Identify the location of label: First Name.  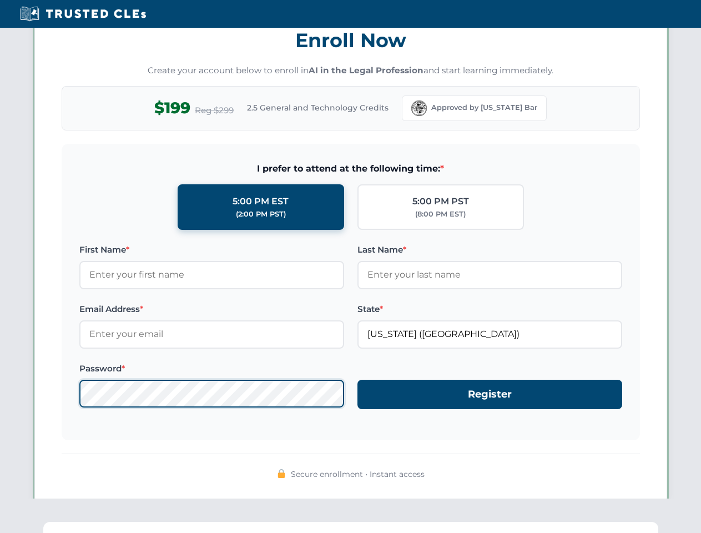
(211, 250).